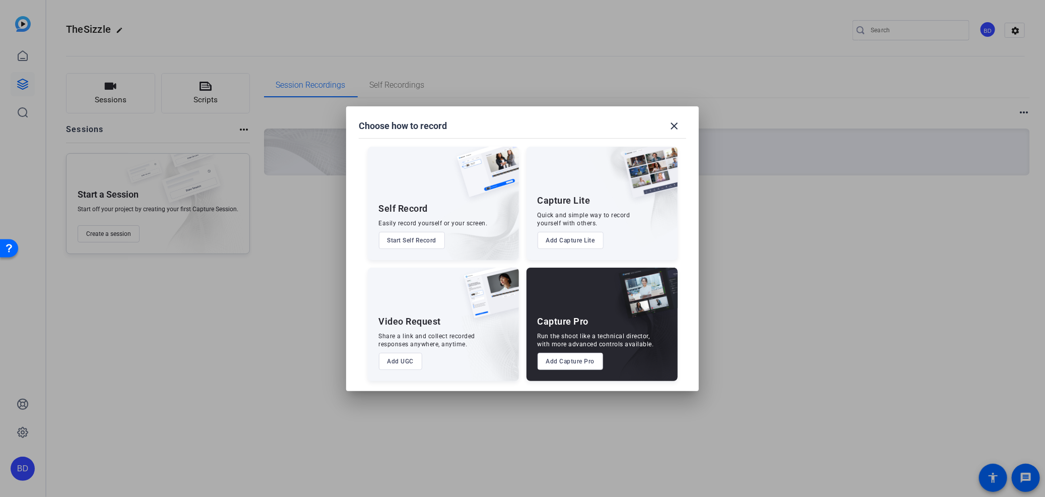 This screenshot has width=1045, height=497. I want to click on button: Start Self Record, so click(412, 240).